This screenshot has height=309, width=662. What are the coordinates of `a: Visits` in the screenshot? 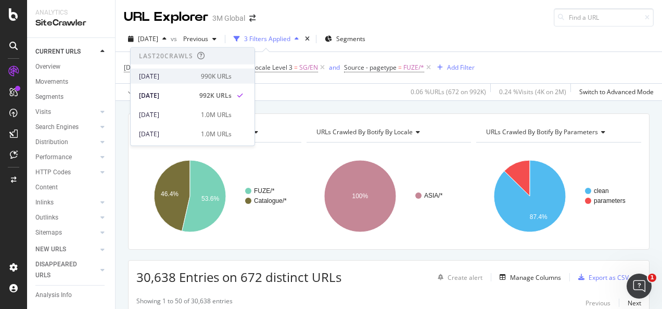 It's located at (66, 112).